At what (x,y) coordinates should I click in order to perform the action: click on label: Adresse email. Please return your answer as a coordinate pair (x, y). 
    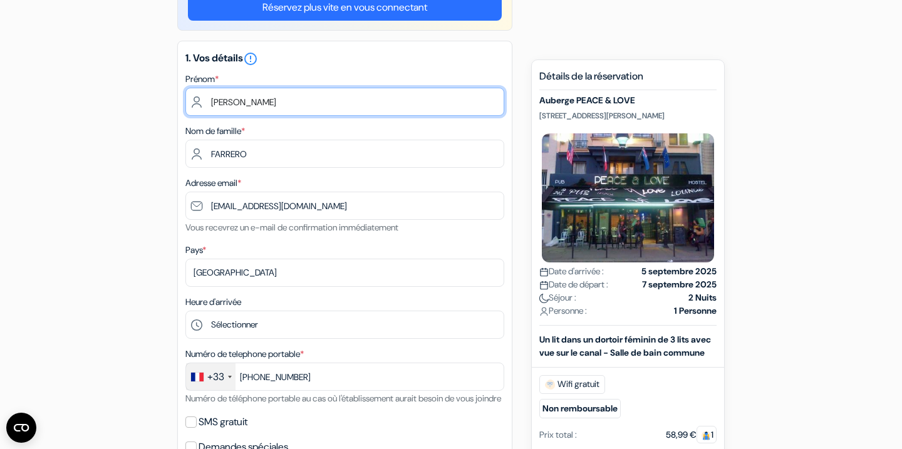
    Looking at the image, I should click on (213, 183).